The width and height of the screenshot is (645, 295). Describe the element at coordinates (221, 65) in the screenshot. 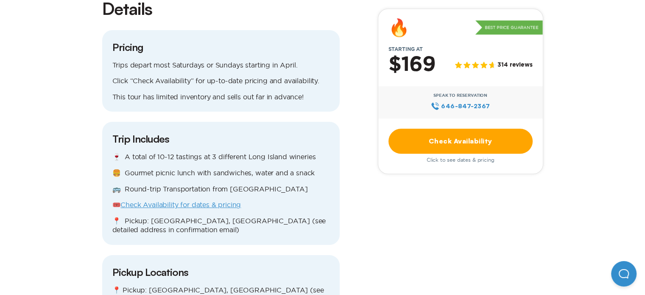

I see `p: Trips depart most Saturdays or Sundays starting in April.` at that location.